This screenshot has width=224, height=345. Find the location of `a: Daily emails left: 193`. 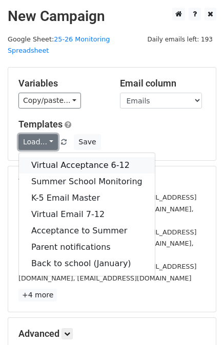

a: Daily emails left: 193 is located at coordinates (180, 39).